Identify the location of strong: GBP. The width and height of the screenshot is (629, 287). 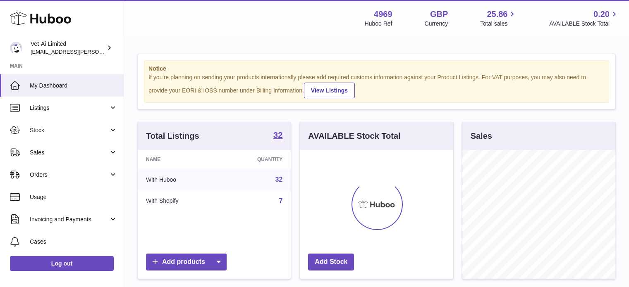
(439, 14).